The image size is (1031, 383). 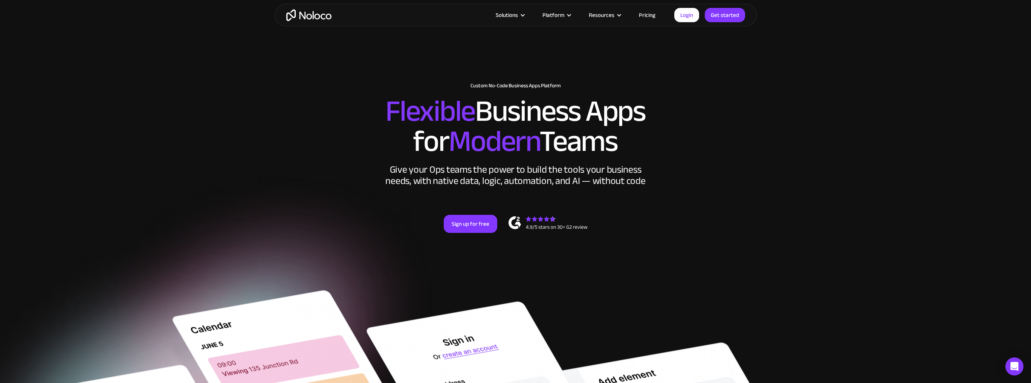 What do you see at coordinates (516, 86) in the screenshot?
I see `h1: Custom No-Code Business Apps Platform` at bounding box center [516, 86].